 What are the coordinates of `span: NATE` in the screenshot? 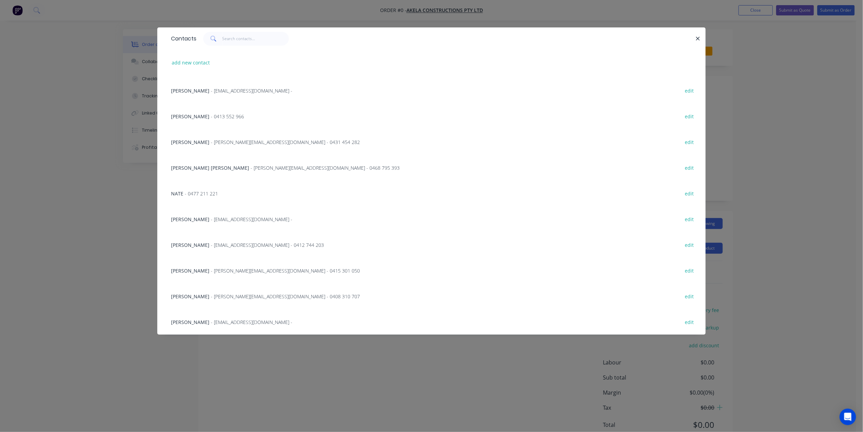 It's located at (177, 193).